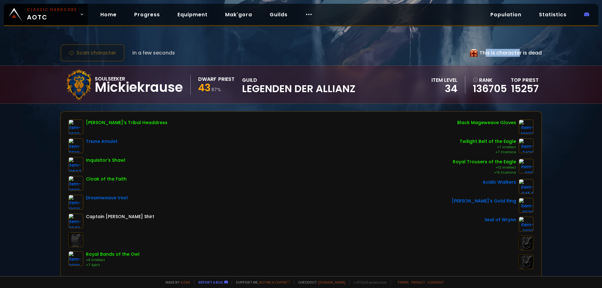 This screenshot has width=602, height=288. I want to click on a: 15257, so click(524, 88).